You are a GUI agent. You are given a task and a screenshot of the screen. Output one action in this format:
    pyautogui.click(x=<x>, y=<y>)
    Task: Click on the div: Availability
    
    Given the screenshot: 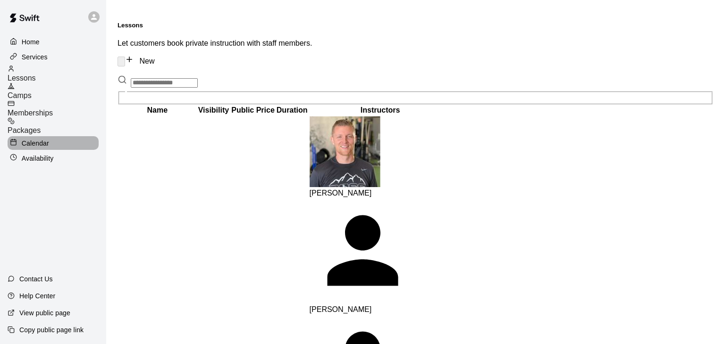 What is the action you would take?
    pyautogui.click(x=53, y=158)
    